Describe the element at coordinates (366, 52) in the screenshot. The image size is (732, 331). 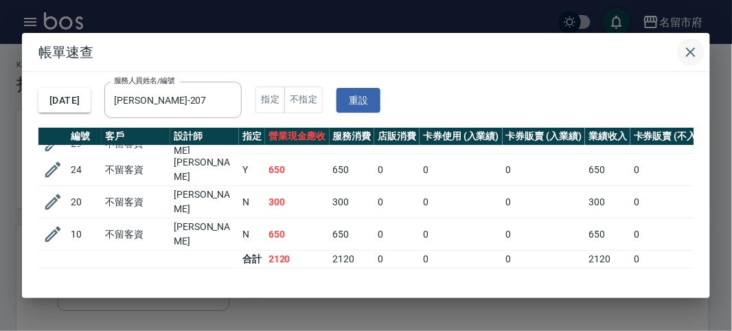
I see `h2: 帳單速查` at that location.